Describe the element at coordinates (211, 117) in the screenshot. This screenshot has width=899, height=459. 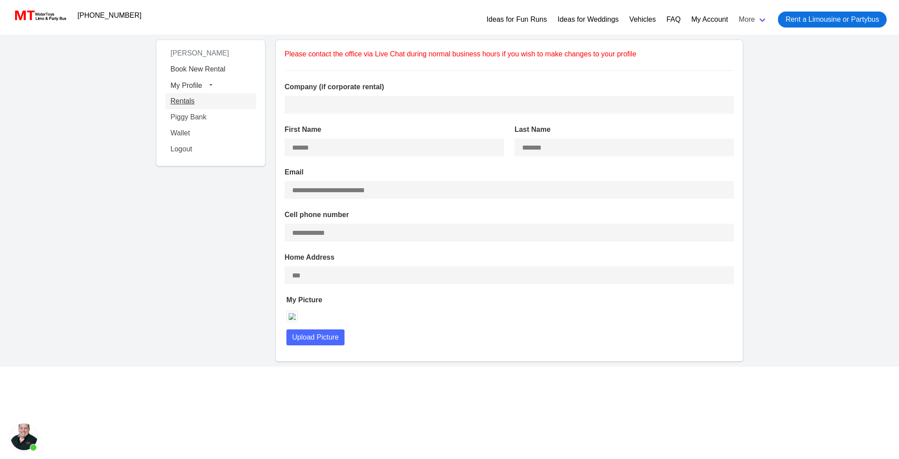
I see `a: Piggy Bank` at that location.